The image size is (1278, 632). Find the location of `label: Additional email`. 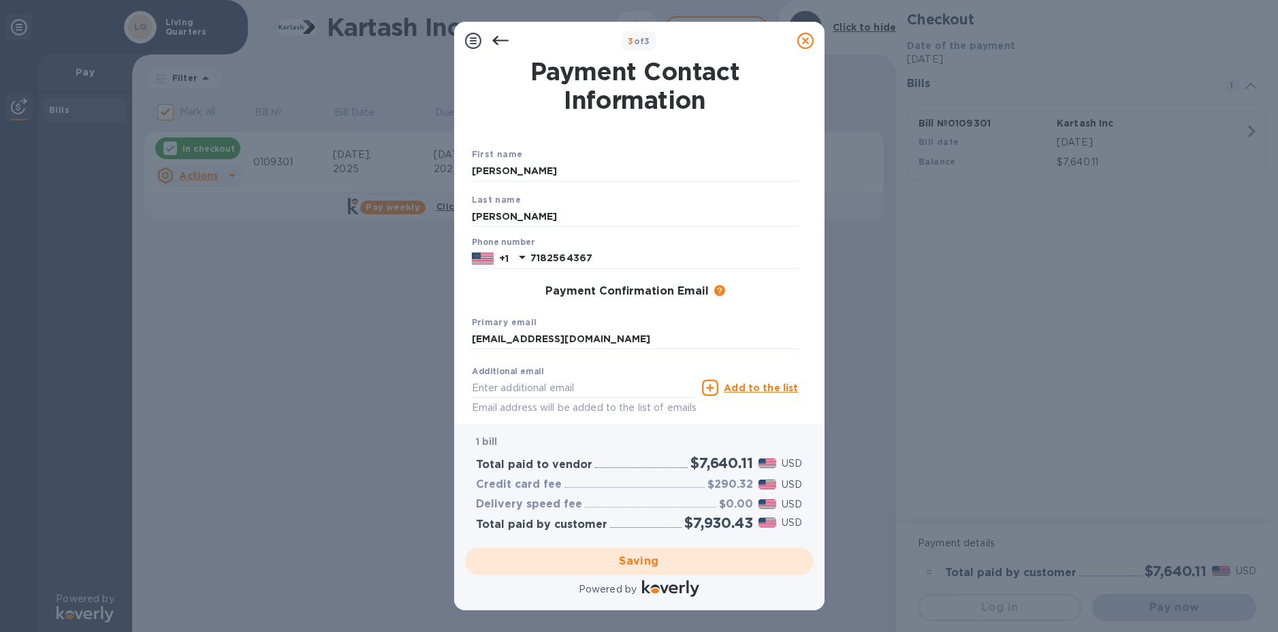

label: Additional email is located at coordinates (508, 372).